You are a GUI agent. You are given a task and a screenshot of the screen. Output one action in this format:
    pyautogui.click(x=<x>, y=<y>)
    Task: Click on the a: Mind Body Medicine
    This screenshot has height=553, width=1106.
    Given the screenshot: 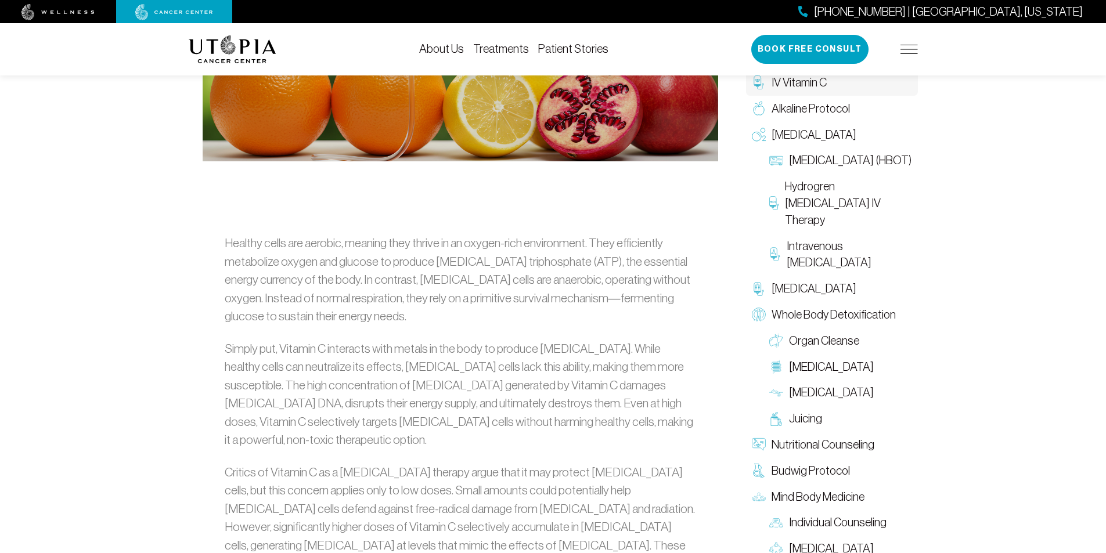 What is the action you would take?
    pyautogui.click(x=832, y=497)
    